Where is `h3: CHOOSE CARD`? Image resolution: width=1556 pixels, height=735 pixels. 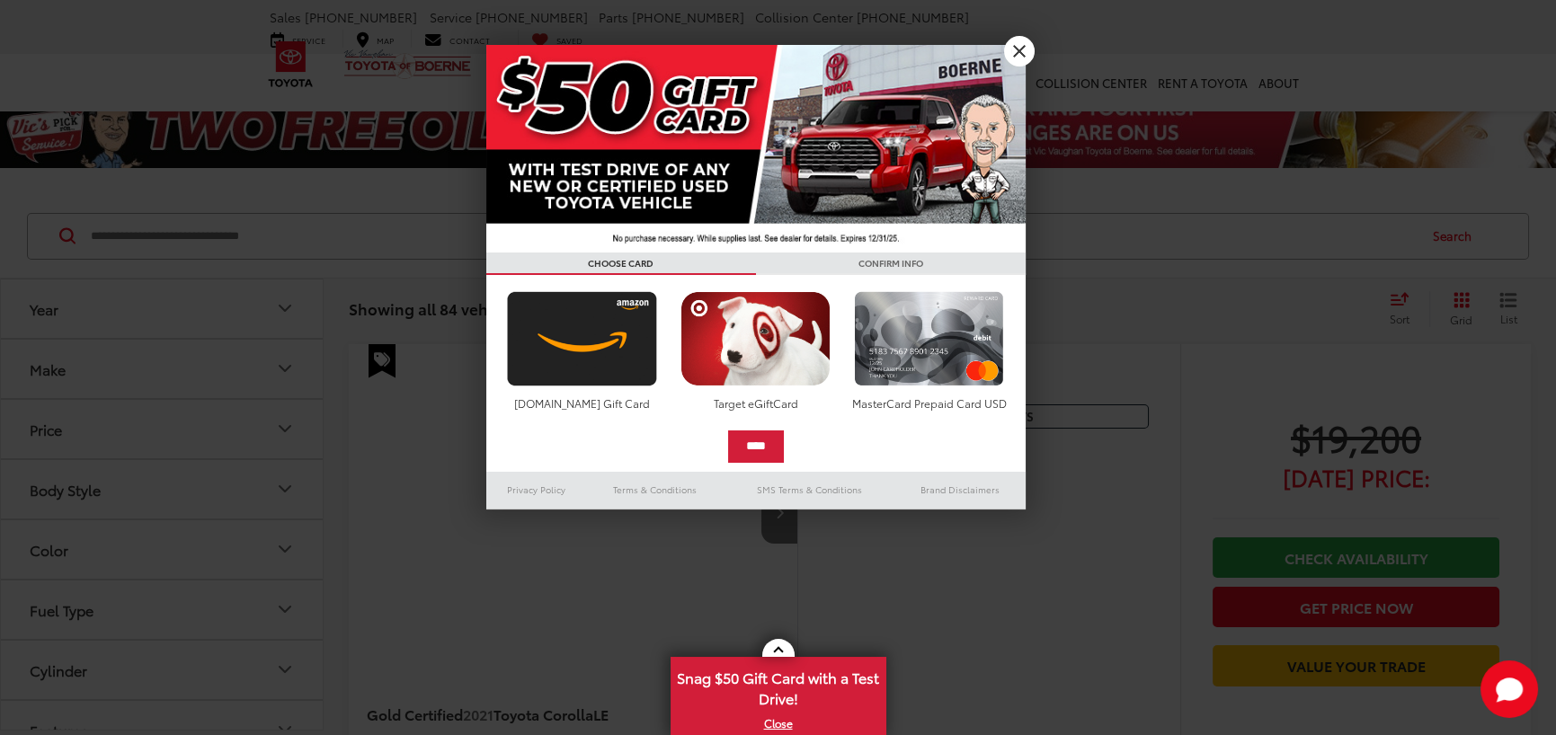
h3: CHOOSE CARD is located at coordinates (621, 263).